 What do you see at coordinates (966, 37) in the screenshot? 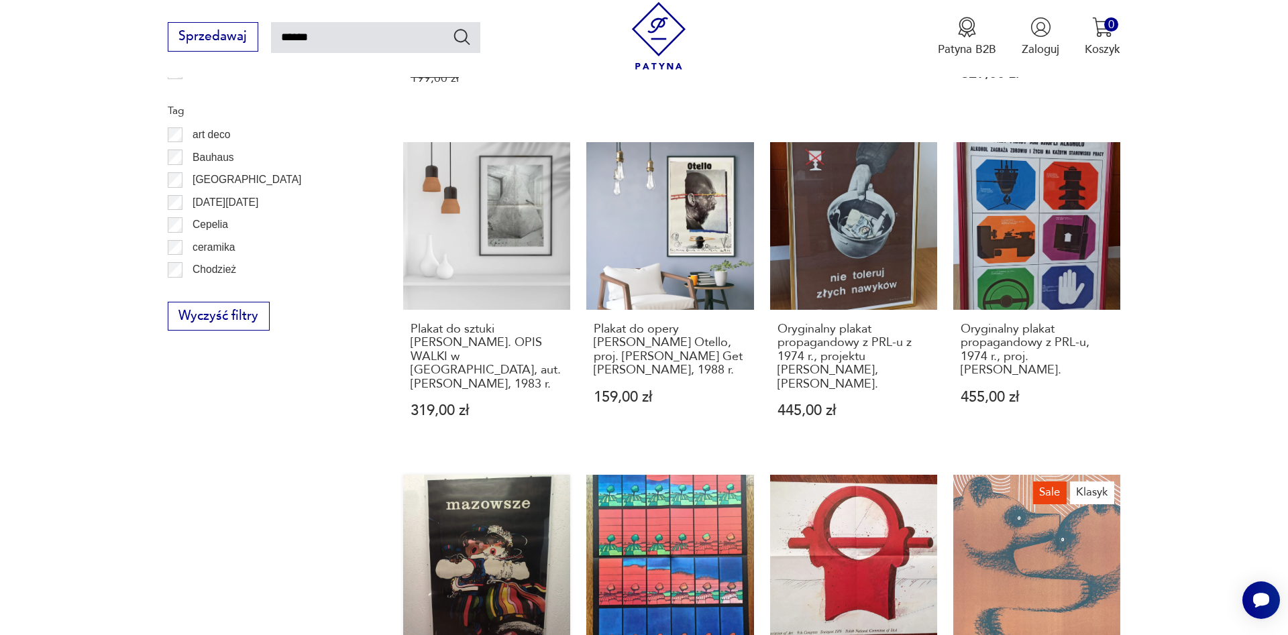
I see `a: Ikona medaluPatyna B2B` at bounding box center [966, 37].